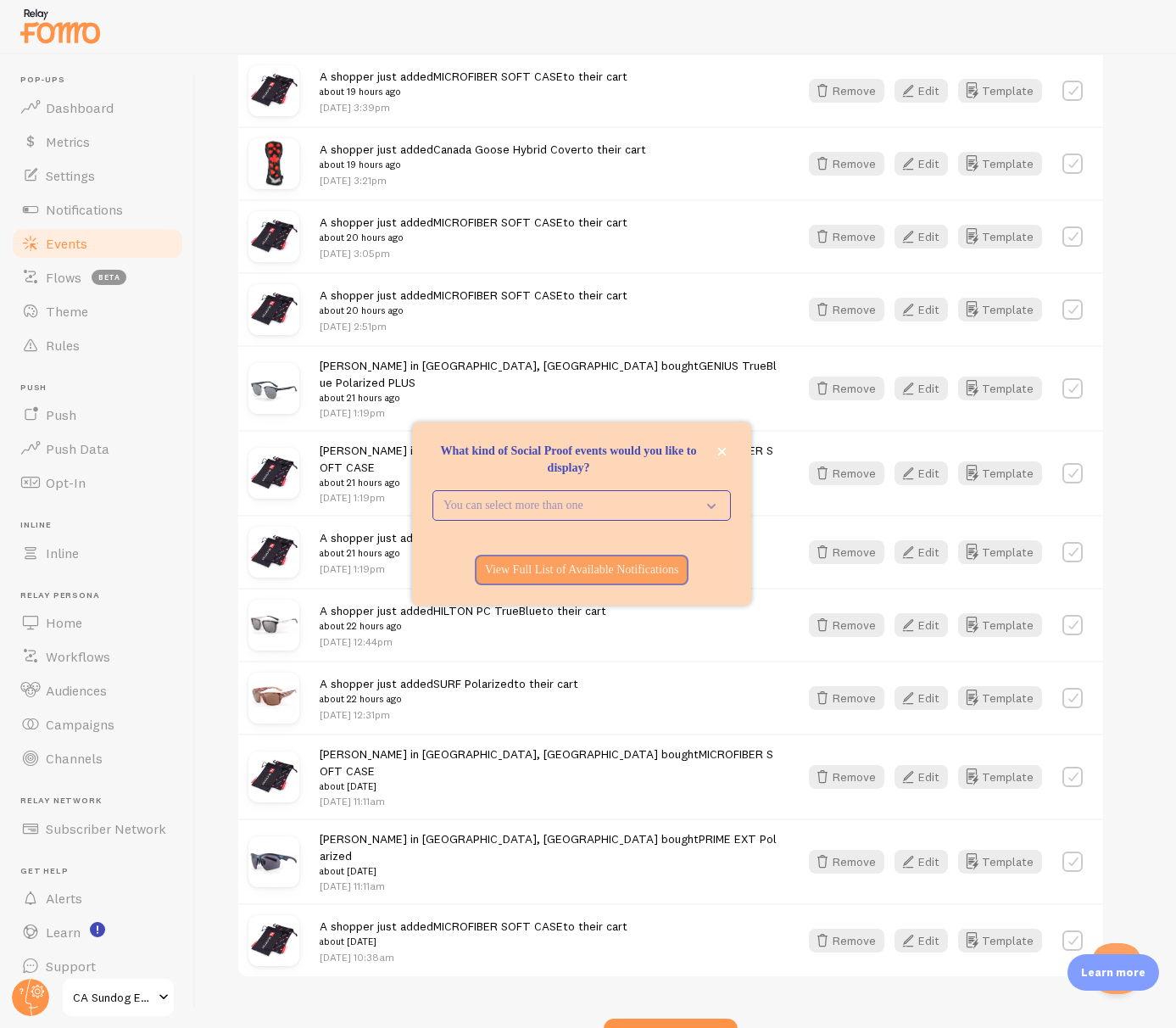  I want to click on img: 255021-surf-main.jpg, so click(274, 698).